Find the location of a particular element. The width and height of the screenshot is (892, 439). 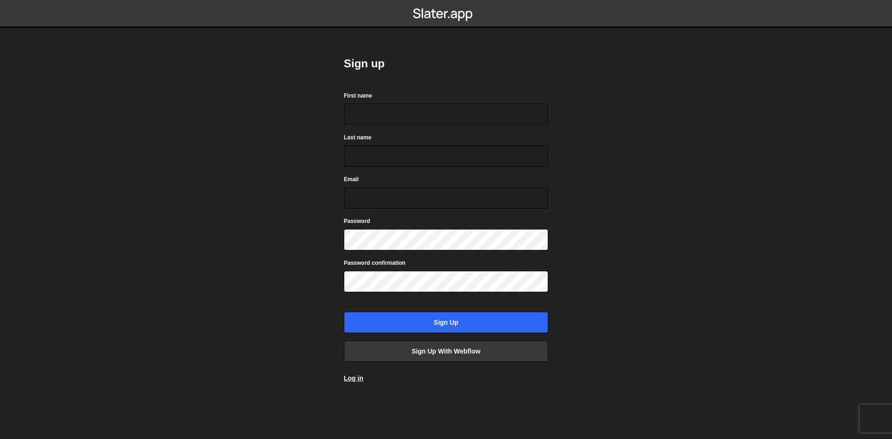

a: Sign up with Webflow is located at coordinates (446, 351).